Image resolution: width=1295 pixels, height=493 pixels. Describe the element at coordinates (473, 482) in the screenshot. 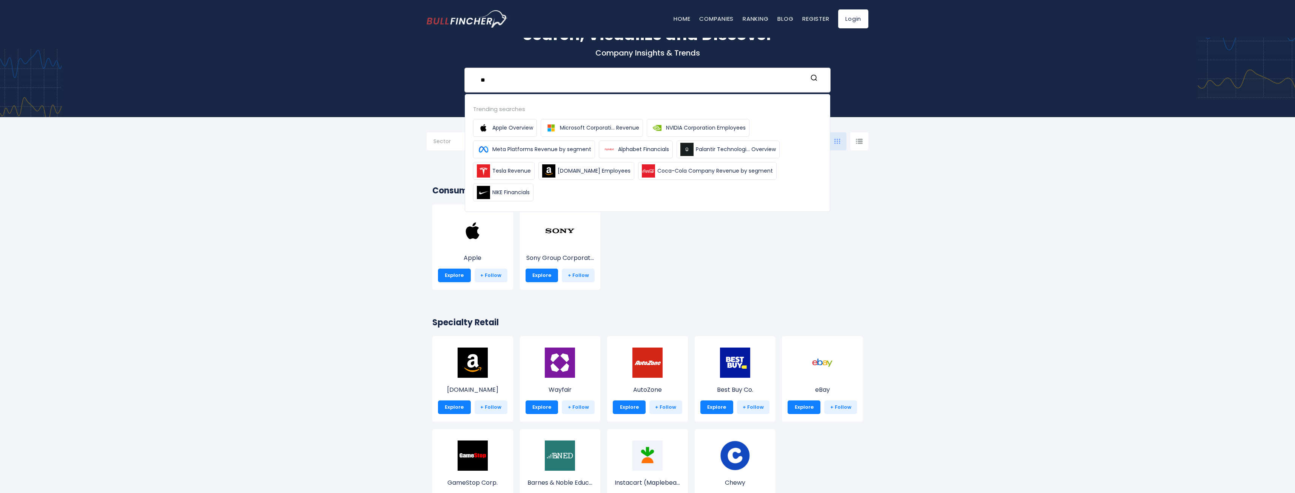

I see `p: GameStop Corp.` at that location.